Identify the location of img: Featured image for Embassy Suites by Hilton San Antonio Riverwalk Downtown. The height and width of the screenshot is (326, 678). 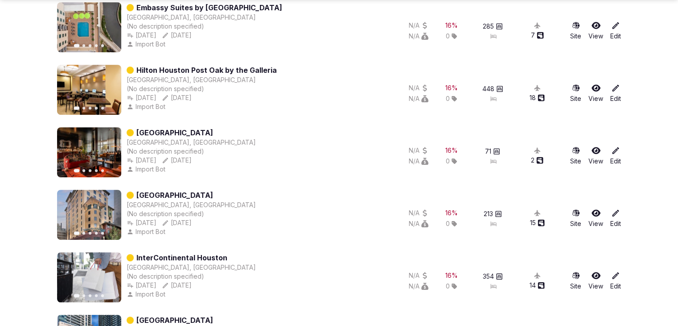
(89, 27).